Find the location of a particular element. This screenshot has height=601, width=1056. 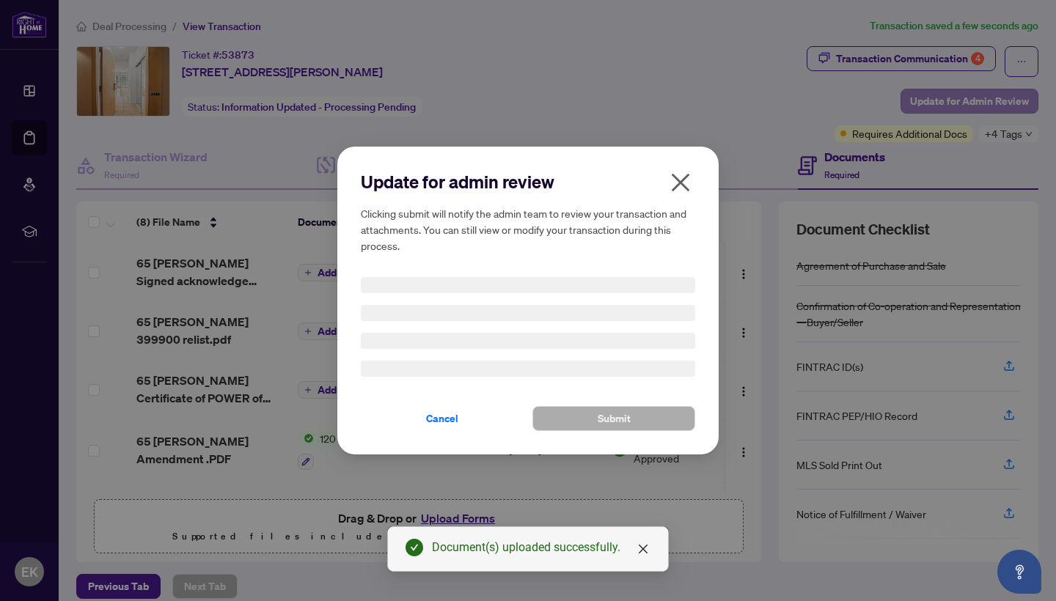

button: Open asap is located at coordinates (1019, 572).